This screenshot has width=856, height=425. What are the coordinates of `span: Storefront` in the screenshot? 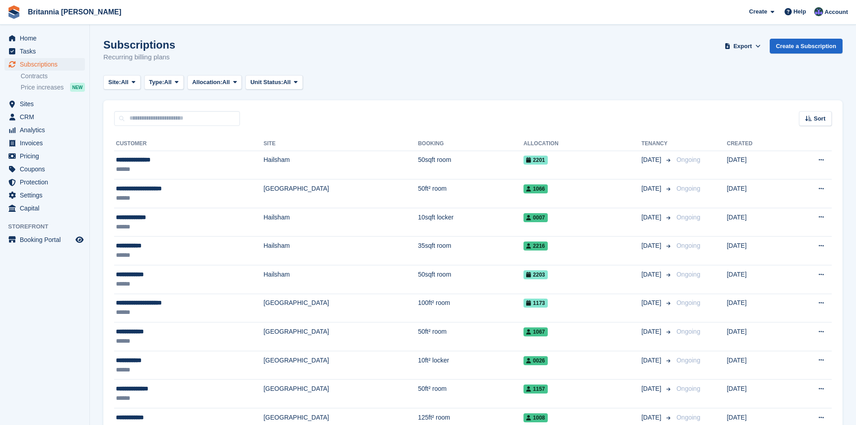 It's located at (49, 226).